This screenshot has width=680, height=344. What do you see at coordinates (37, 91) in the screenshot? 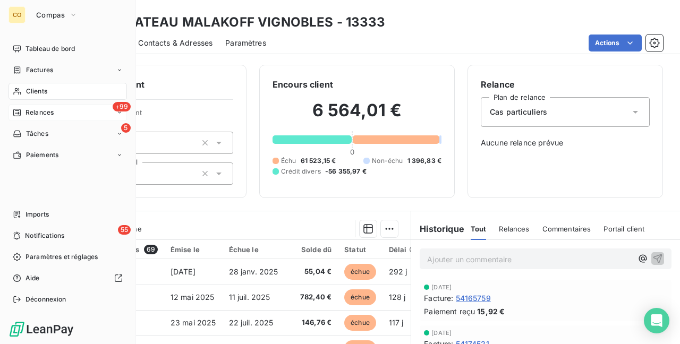
I see `span: Clients` at bounding box center [37, 91].